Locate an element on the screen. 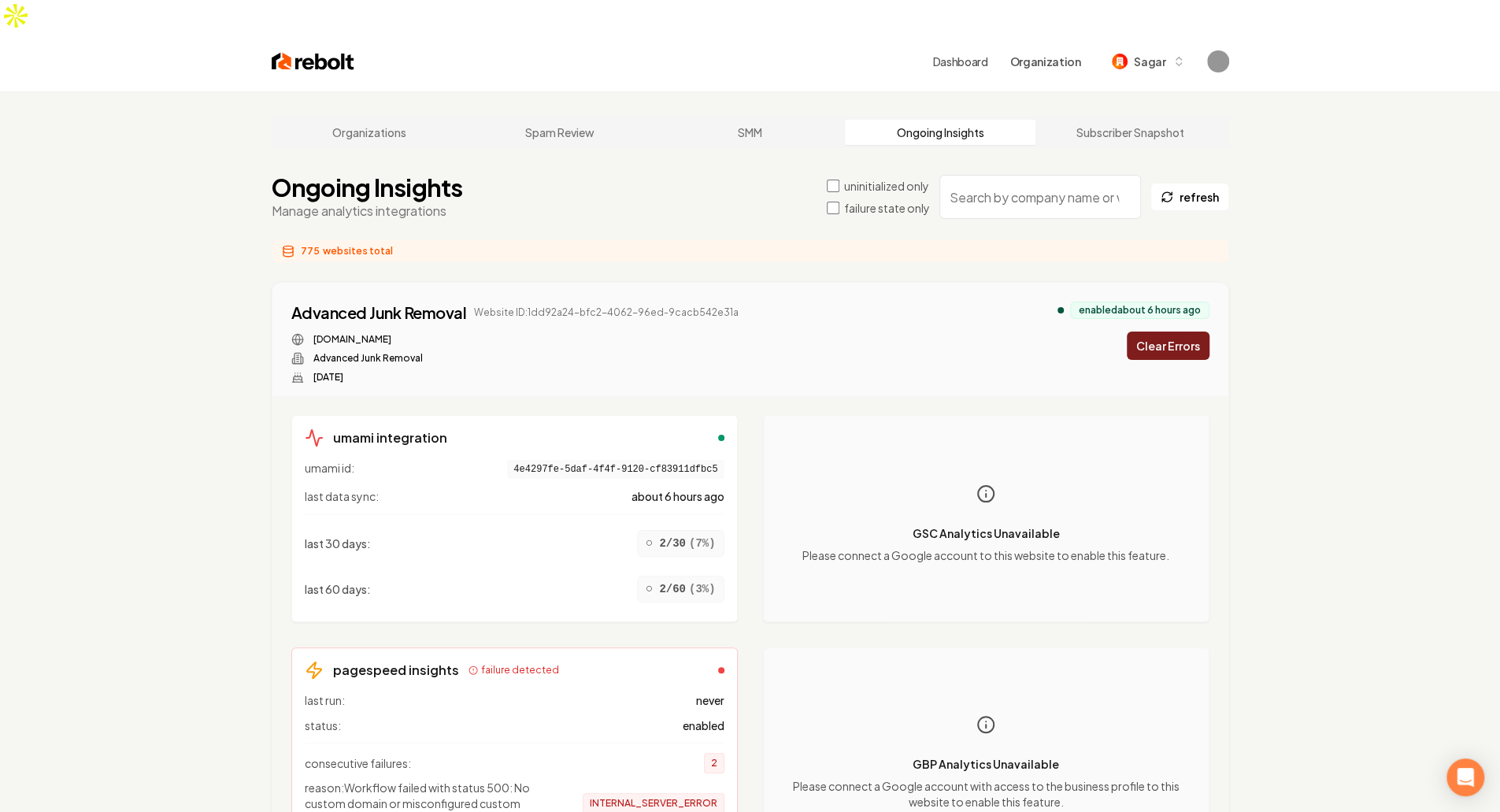 This screenshot has height=812, width=1500. a: Dashboard is located at coordinates (961, 62).